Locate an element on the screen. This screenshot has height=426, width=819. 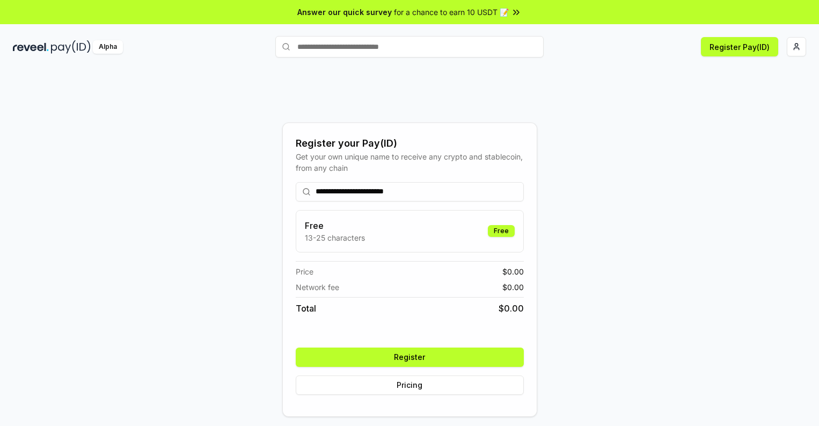
div: Get your own unique name to receive any crypto and stablecoin, from any chain is located at coordinates (410, 162).